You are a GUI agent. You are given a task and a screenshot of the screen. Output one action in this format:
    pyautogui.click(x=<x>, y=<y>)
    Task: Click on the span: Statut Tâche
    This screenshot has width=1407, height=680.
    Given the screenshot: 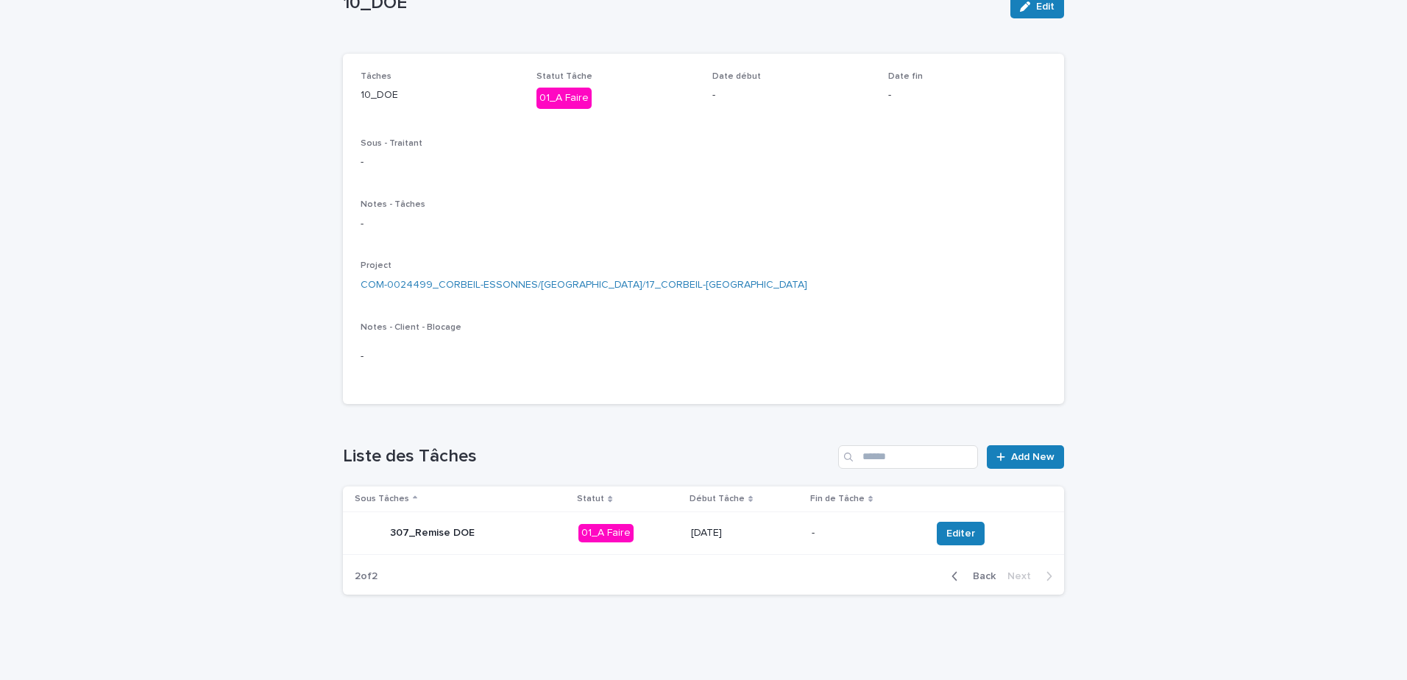 What is the action you would take?
    pyautogui.click(x=565, y=77)
    